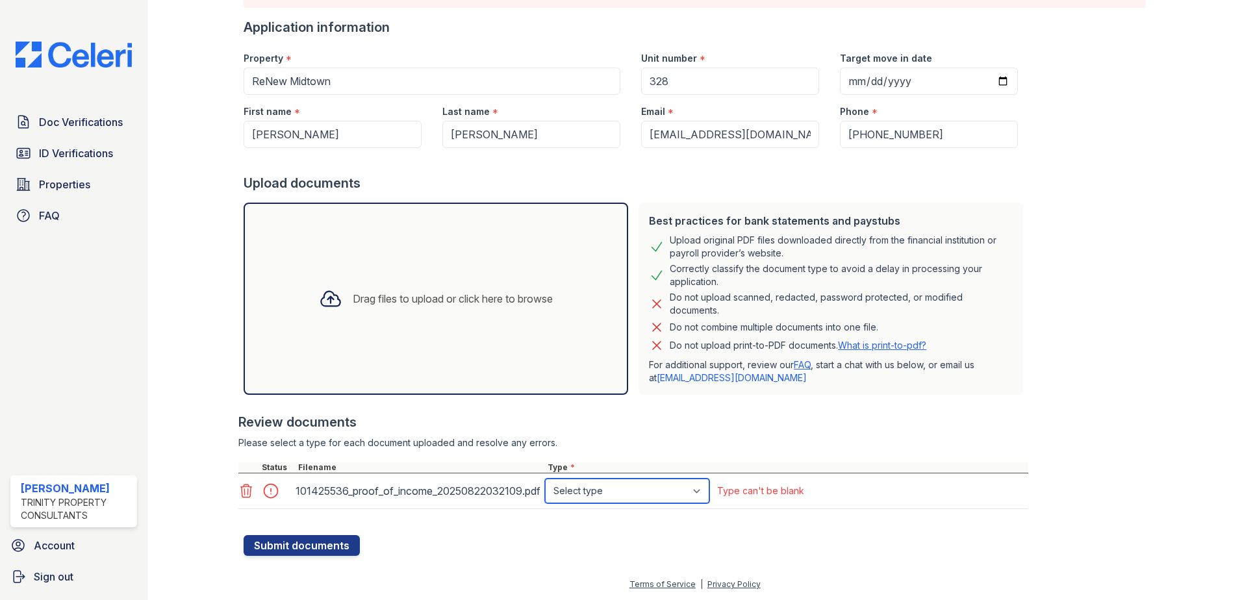 The width and height of the screenshot is (1242, 600). What do you see at coordinates (73, 122) in the screenshot?
I see `a: Doc Verifications` at bounding box center [73, 122].